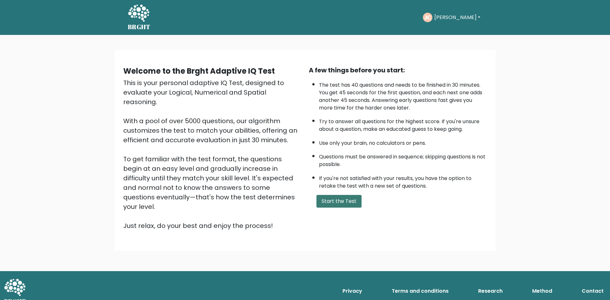  I want to click on a: Research, so click(490, 291).